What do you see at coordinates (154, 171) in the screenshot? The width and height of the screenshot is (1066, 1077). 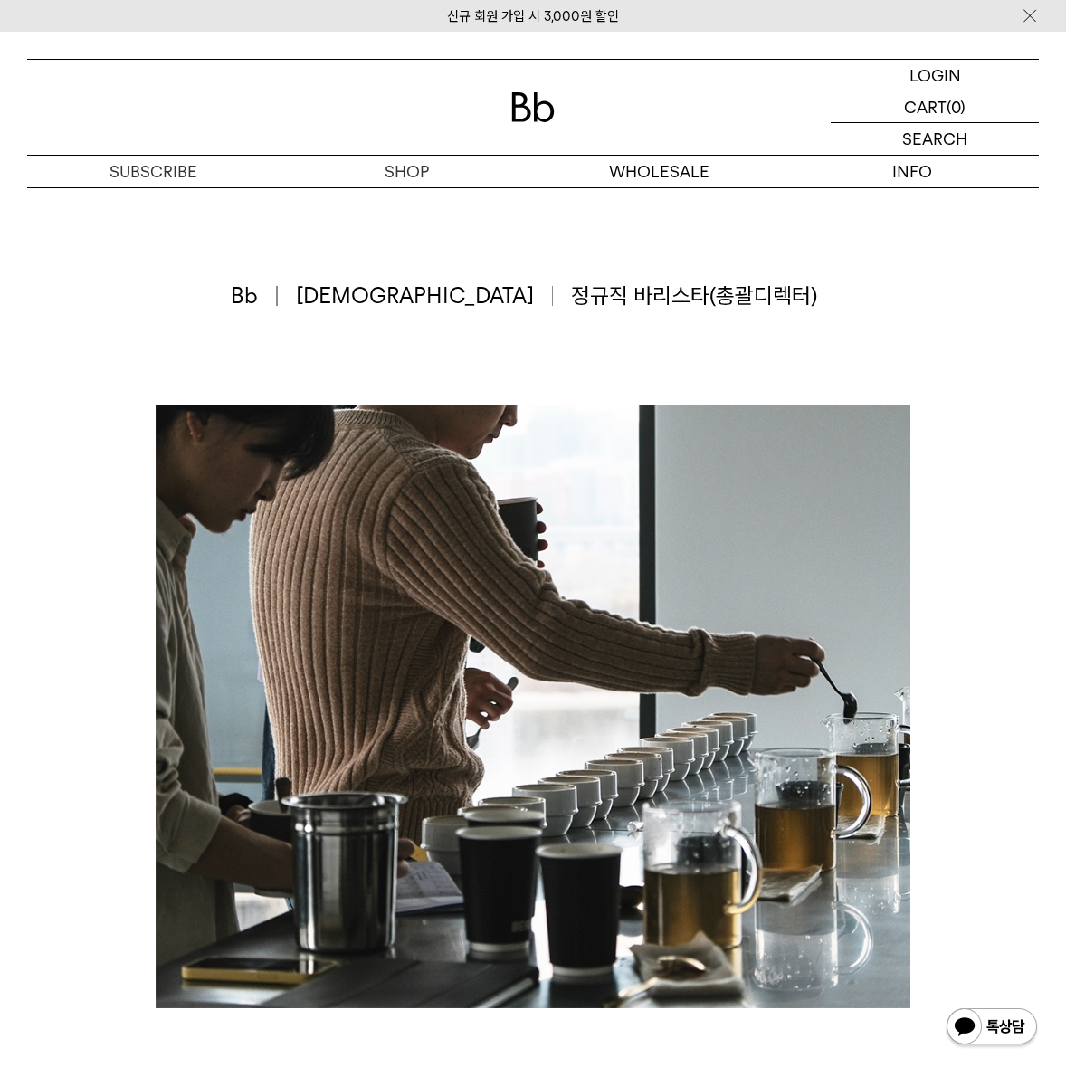 I see `p: SUBSCRIBE` at bounding box center [154, 171].